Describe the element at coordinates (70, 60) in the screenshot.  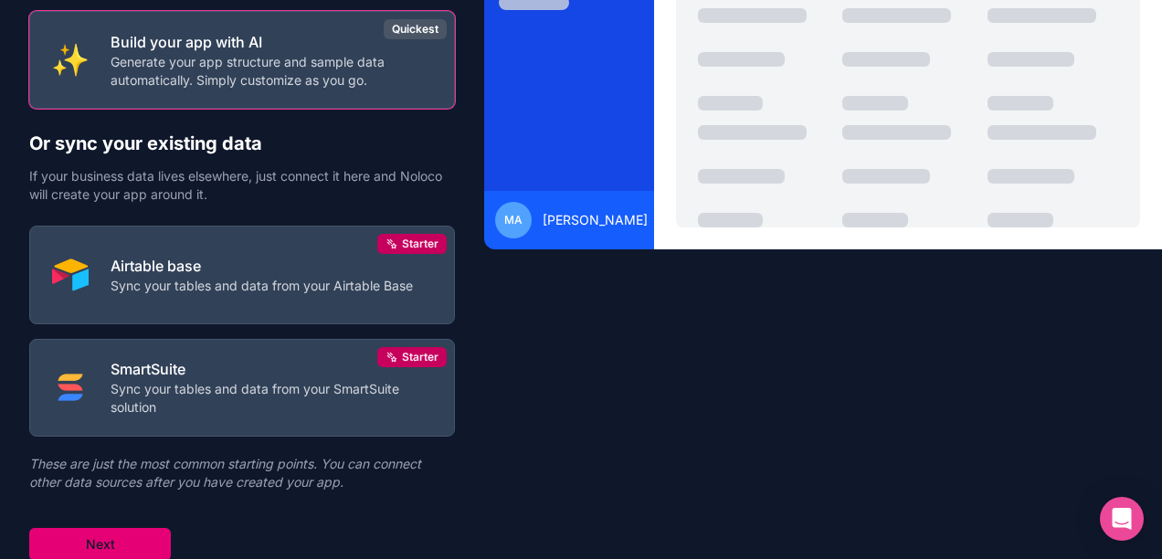
I see `img: INTERNAL_WITH_AI` at that location.